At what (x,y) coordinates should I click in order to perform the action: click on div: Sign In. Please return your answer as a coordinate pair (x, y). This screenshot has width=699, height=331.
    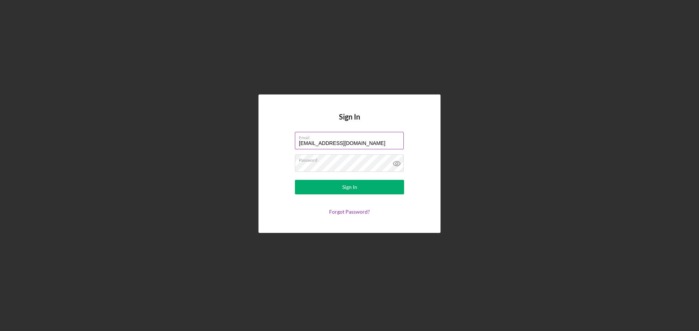
    Looking at the image, I should click on (349, 187).